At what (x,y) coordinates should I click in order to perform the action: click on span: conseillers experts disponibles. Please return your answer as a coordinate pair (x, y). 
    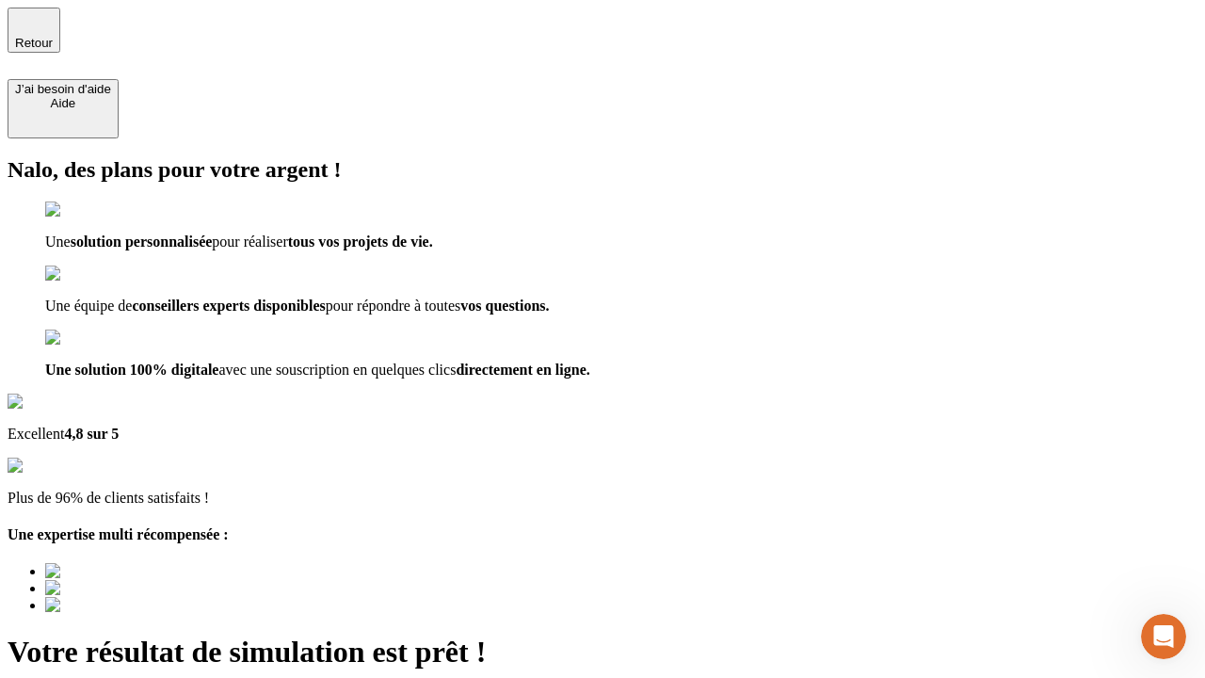
    Looking at the image, I should click on (228, 305).